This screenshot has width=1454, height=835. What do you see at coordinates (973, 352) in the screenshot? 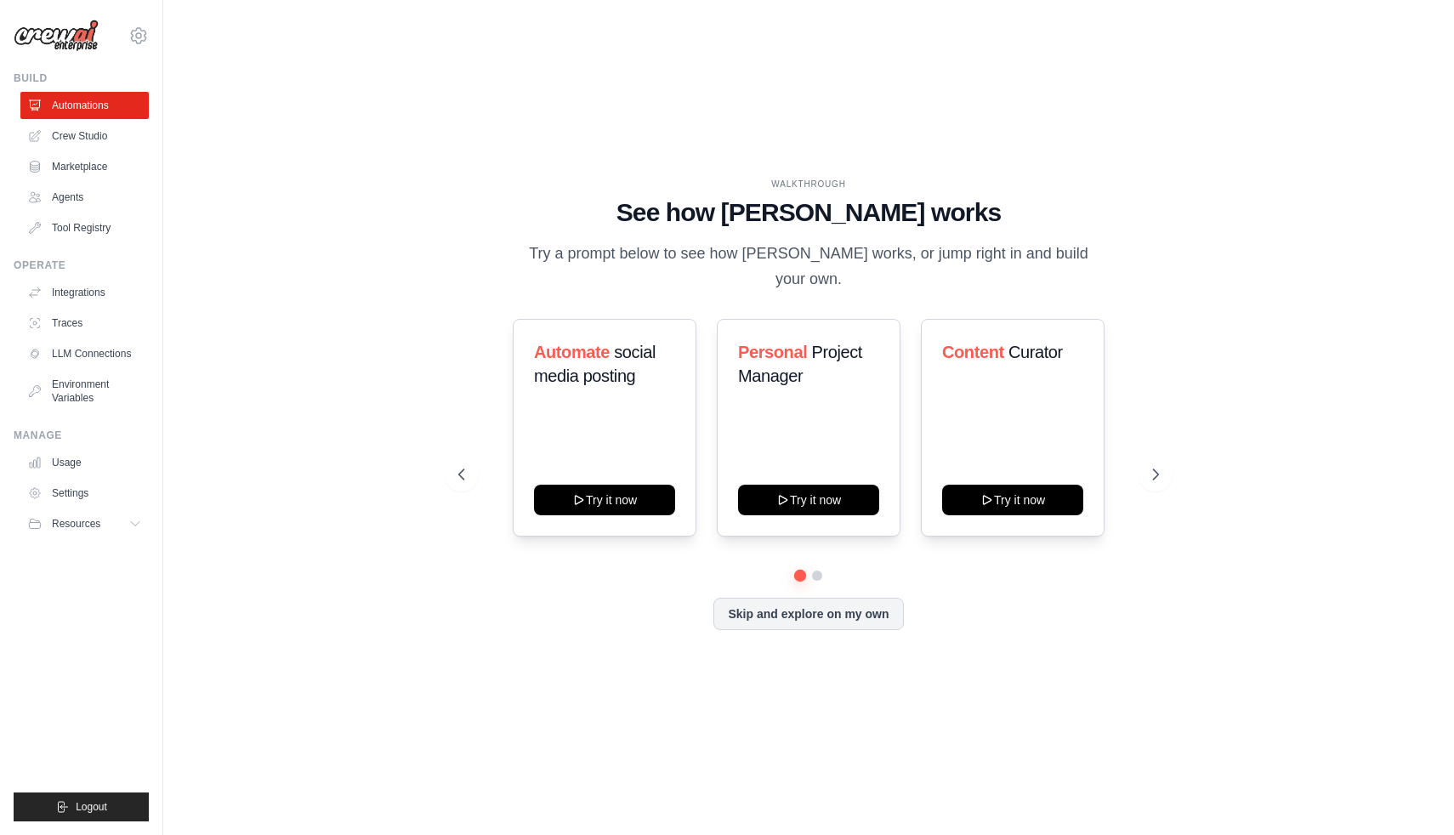
I see `span: Content` at bounding box center [973, 352].